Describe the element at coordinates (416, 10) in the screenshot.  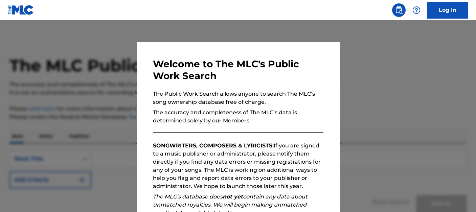
I see `img: help` at that location.